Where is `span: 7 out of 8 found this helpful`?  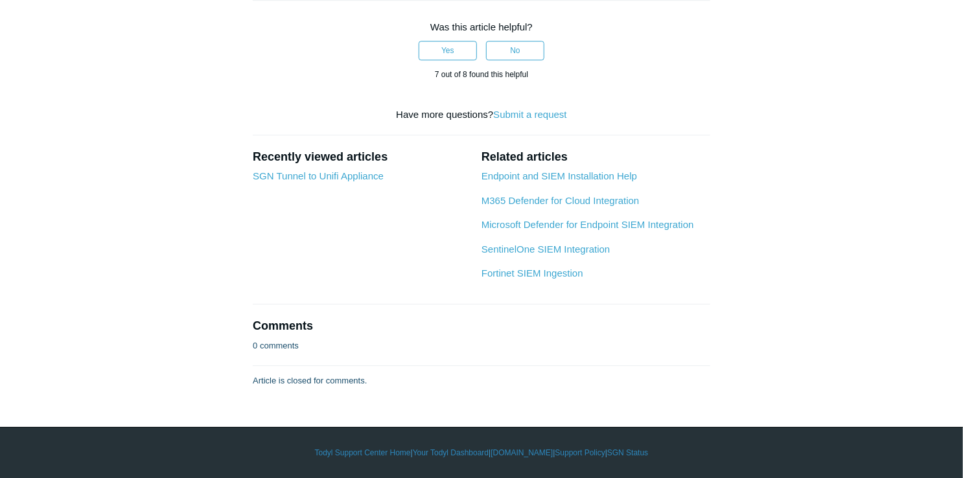
span: 7 out of 8 found this helpful is located at coordinates (482, 75).